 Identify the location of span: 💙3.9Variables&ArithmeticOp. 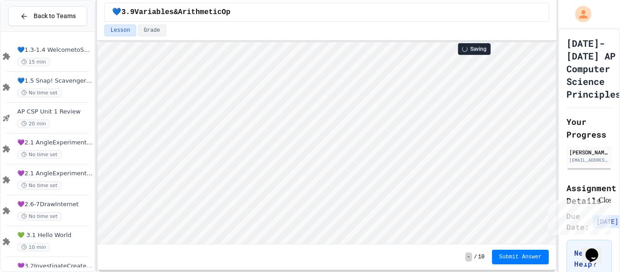
(171, 12).